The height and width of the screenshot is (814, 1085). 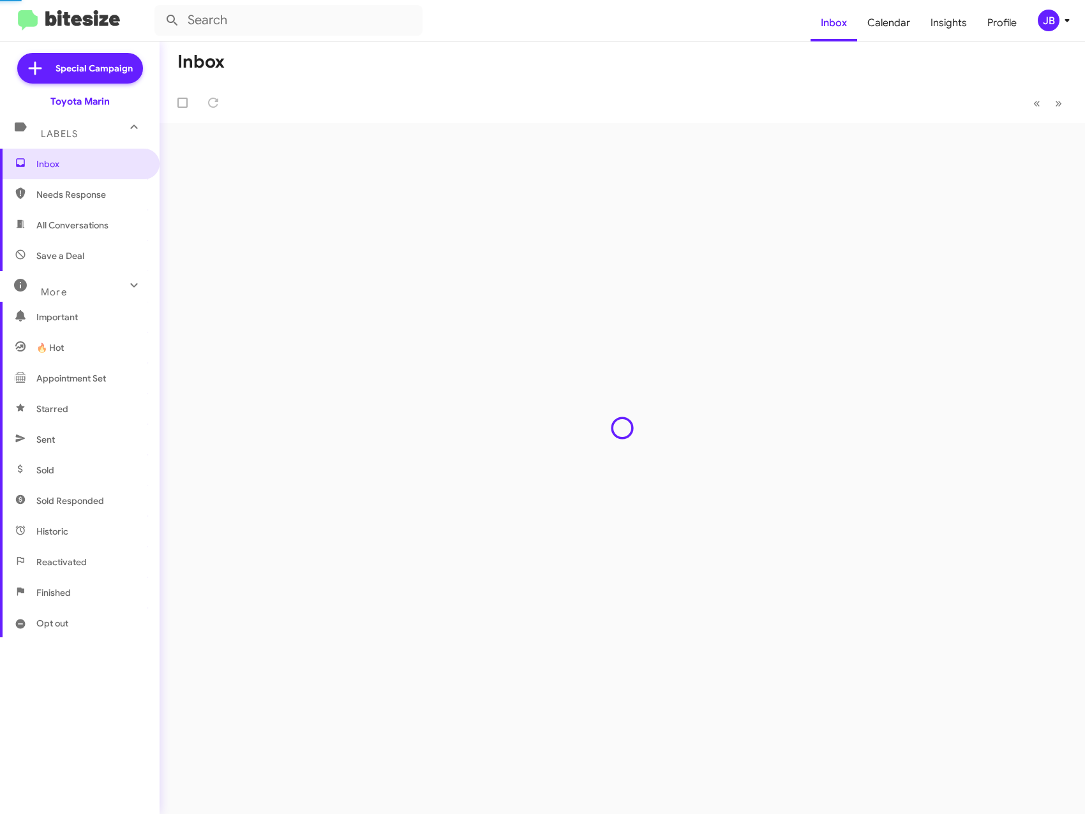 What do you see at coordinates (948, 23) in the screenshot?
I see `span: Insights` at bounding box center [948, 23].